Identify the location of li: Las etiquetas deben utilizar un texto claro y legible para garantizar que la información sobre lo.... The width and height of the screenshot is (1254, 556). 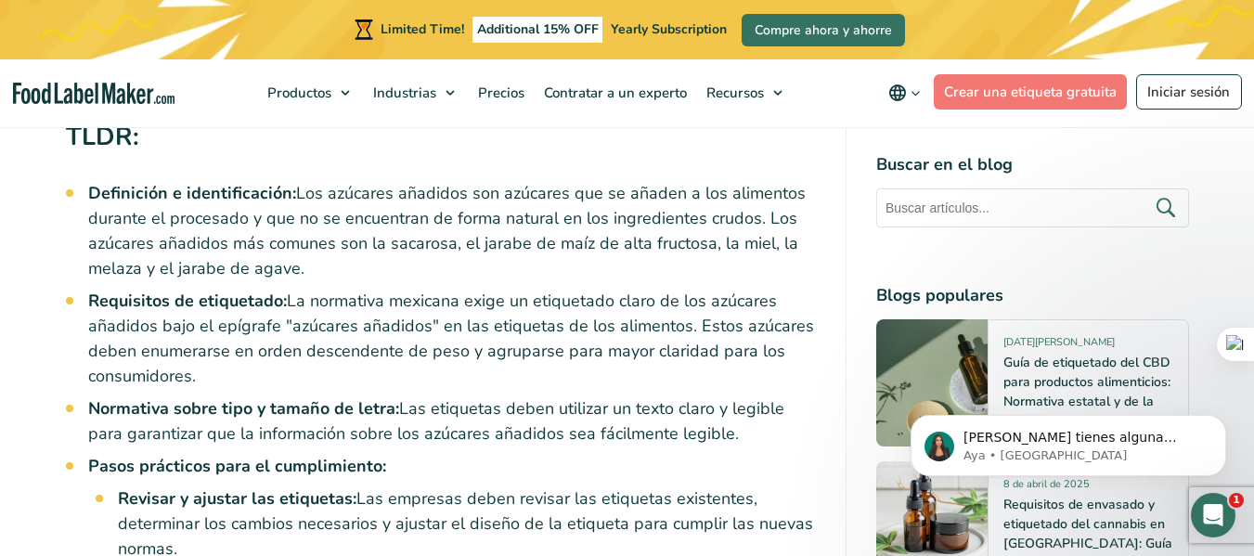
(452, 422).